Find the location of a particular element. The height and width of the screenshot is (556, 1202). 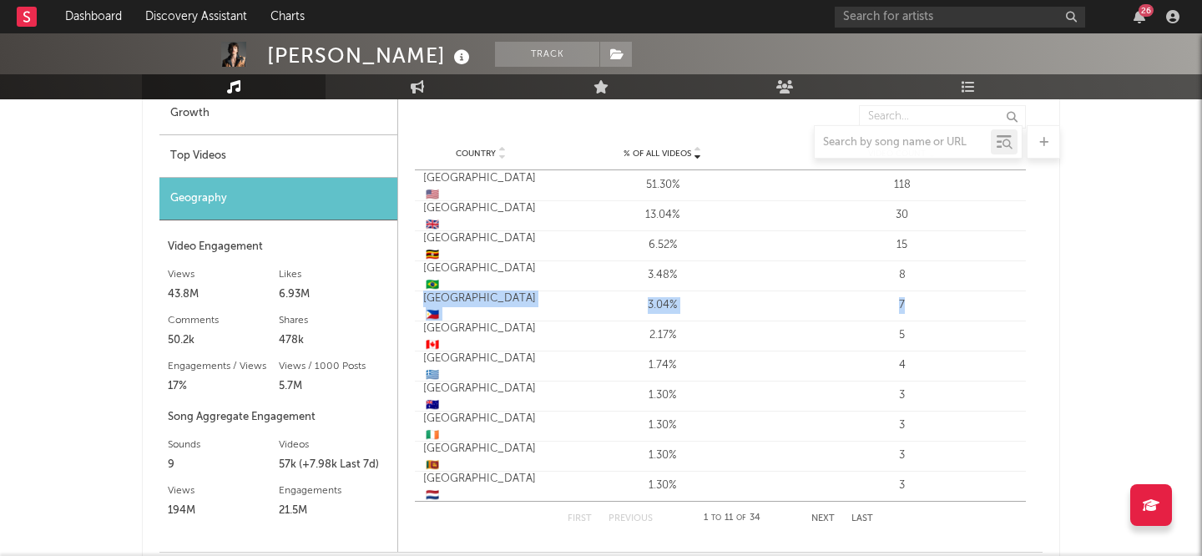

div: Shares is located at coordinates (334, 320).